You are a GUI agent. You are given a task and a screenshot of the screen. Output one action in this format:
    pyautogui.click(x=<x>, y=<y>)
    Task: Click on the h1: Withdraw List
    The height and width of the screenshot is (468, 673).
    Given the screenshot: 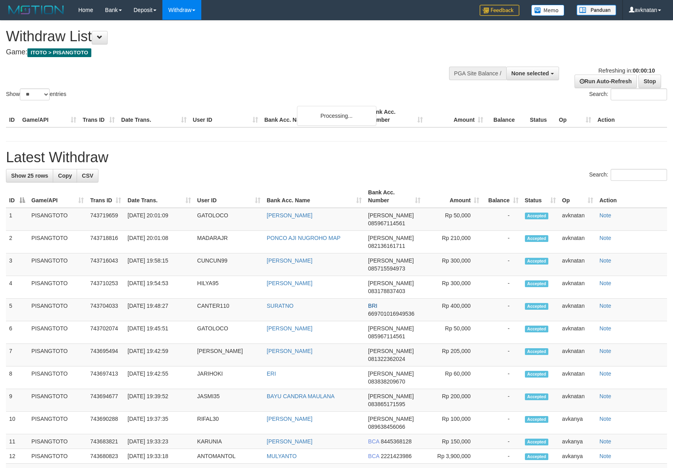 What is the action you would take?
    pyautogui.click(x=223, y=37)
    